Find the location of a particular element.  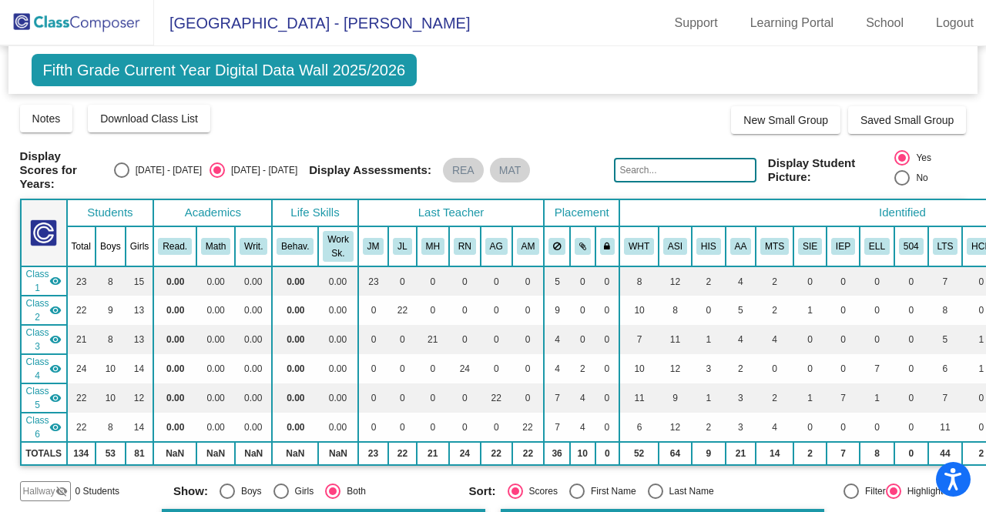

span: Display Assessments: is located at coordinates (370, 170).